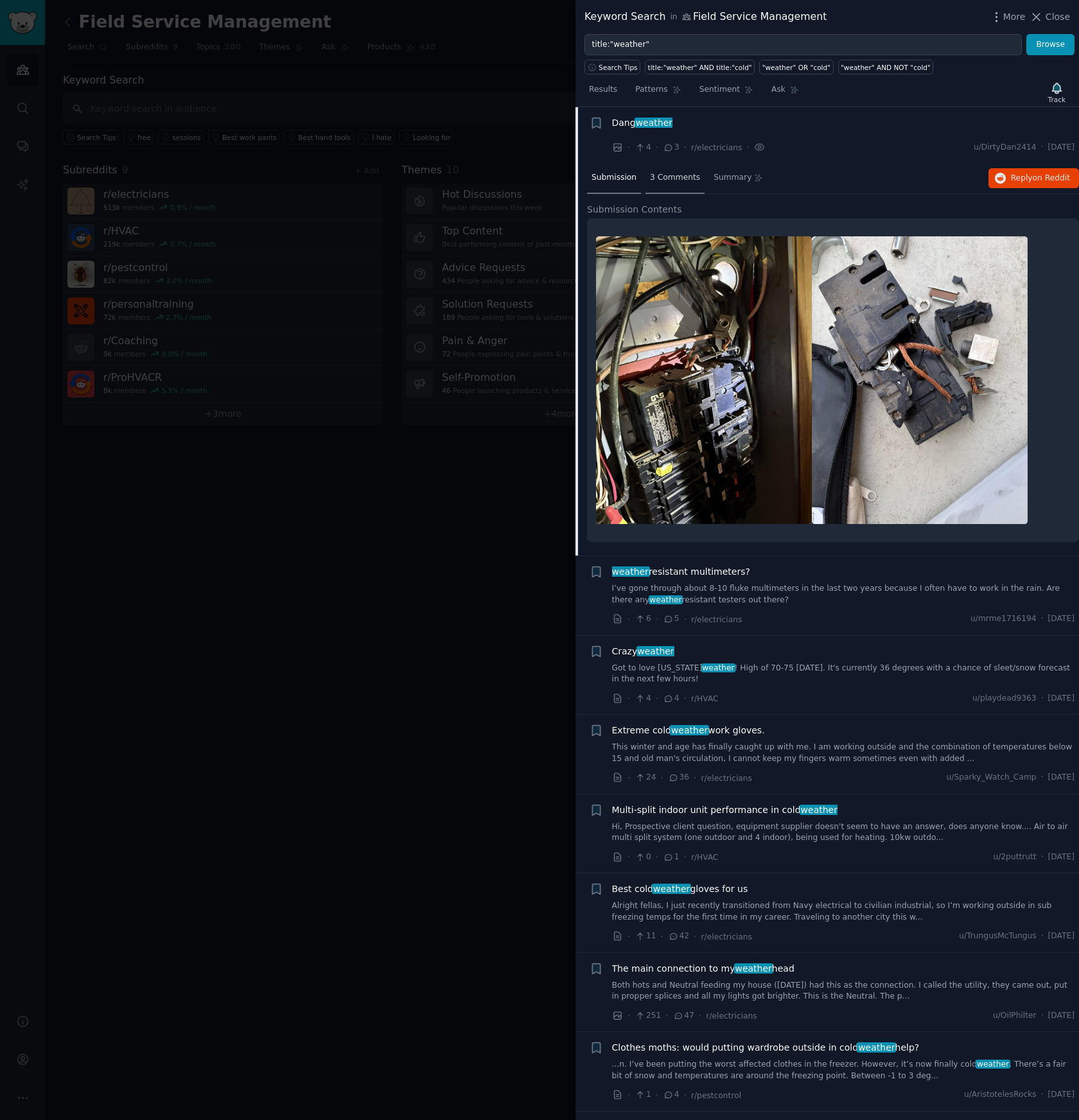  What do you see at coordinates (1014, 16) in the screenshot?
I see `span: More` at bounding box center [1014, 16].